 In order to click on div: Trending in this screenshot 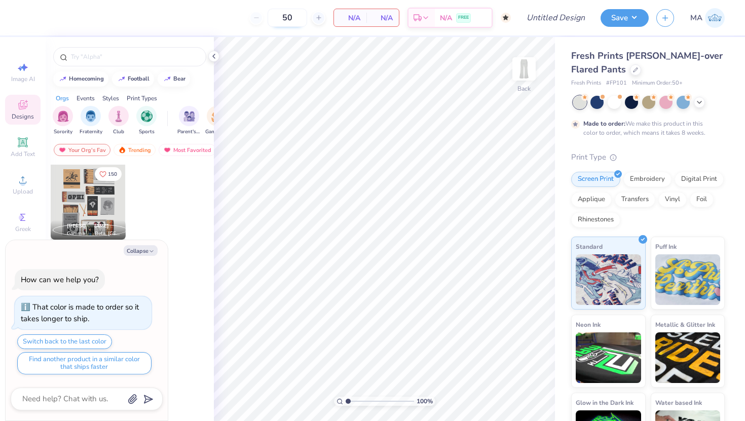, I will do `click(134, 150)`.